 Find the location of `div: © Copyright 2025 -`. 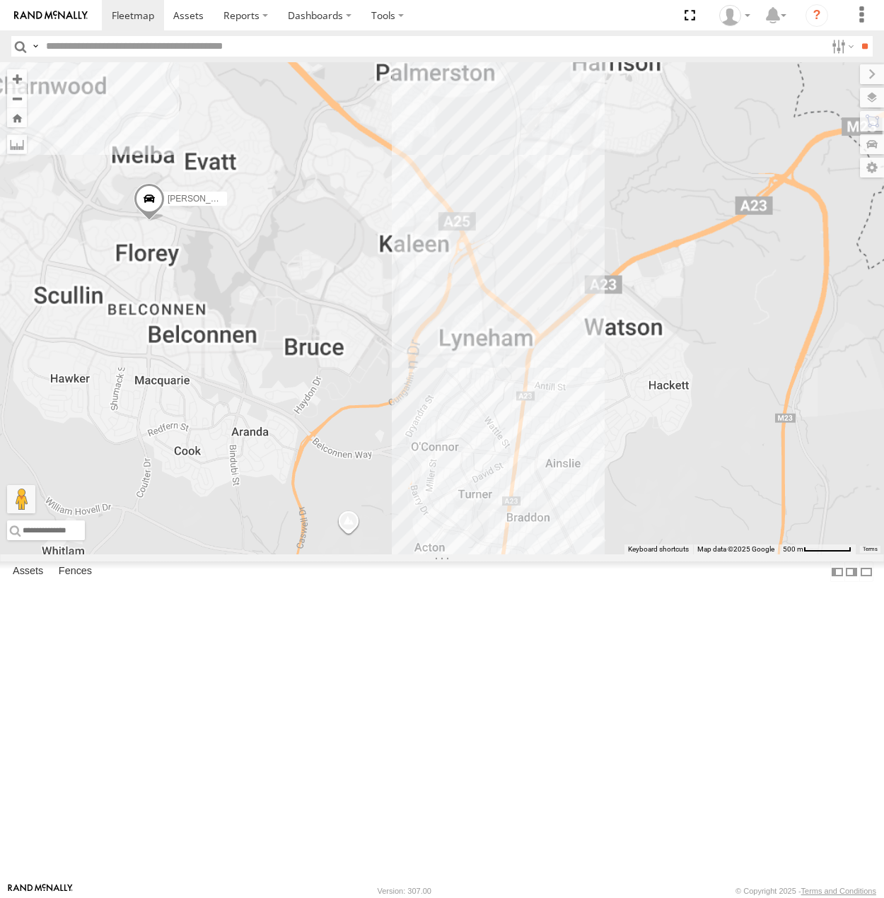

div: © Copyright 2025 - is located at coordinates (805, 891).